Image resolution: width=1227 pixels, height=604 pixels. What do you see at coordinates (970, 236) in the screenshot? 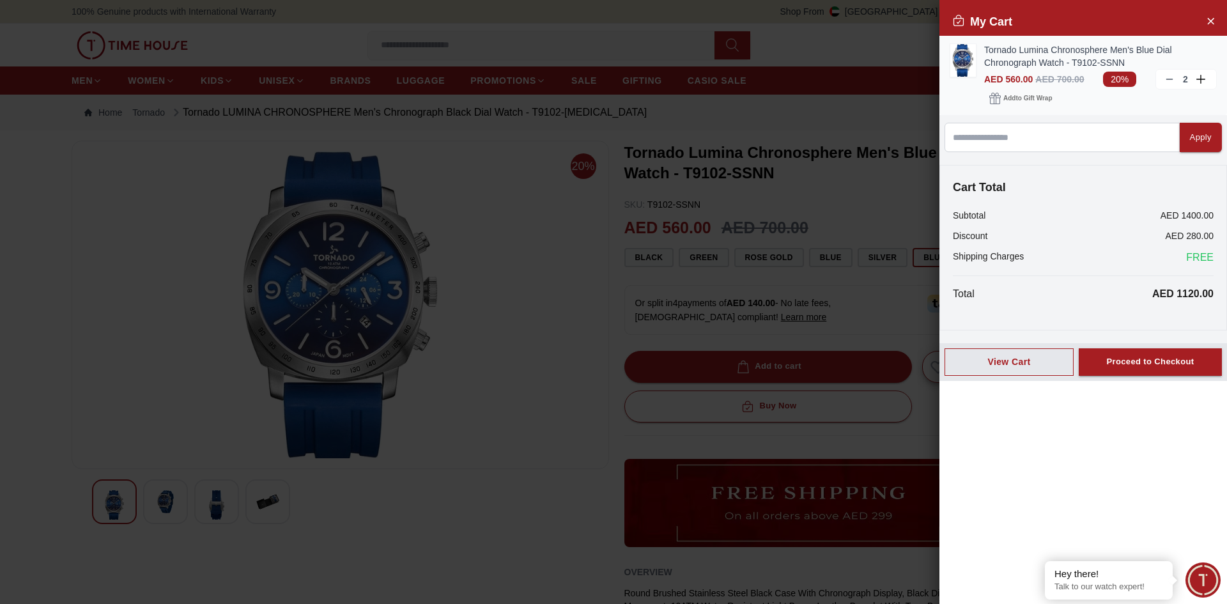
I see `p: Discount` at bounding box center [970, 236].